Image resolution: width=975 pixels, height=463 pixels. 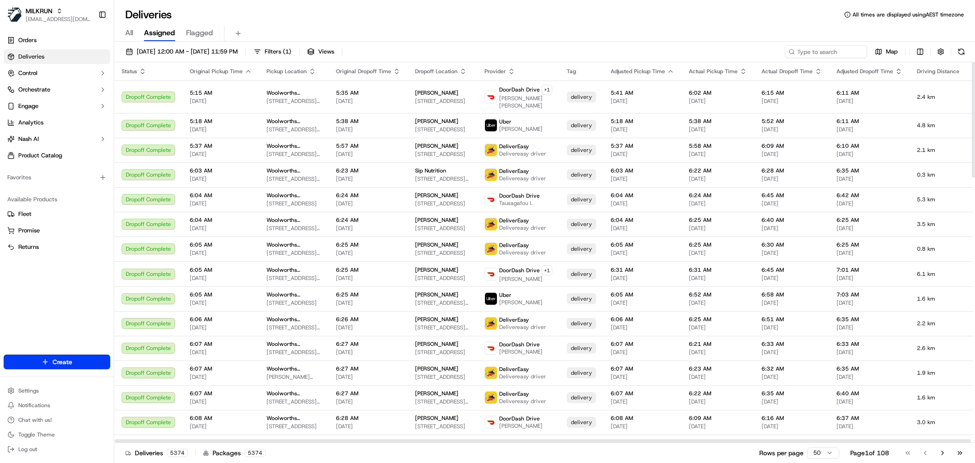 What do you see at coordinates (221, 220) in the screenshot?
I see `span: 6:04 AM` at bounding box center [221, 220].